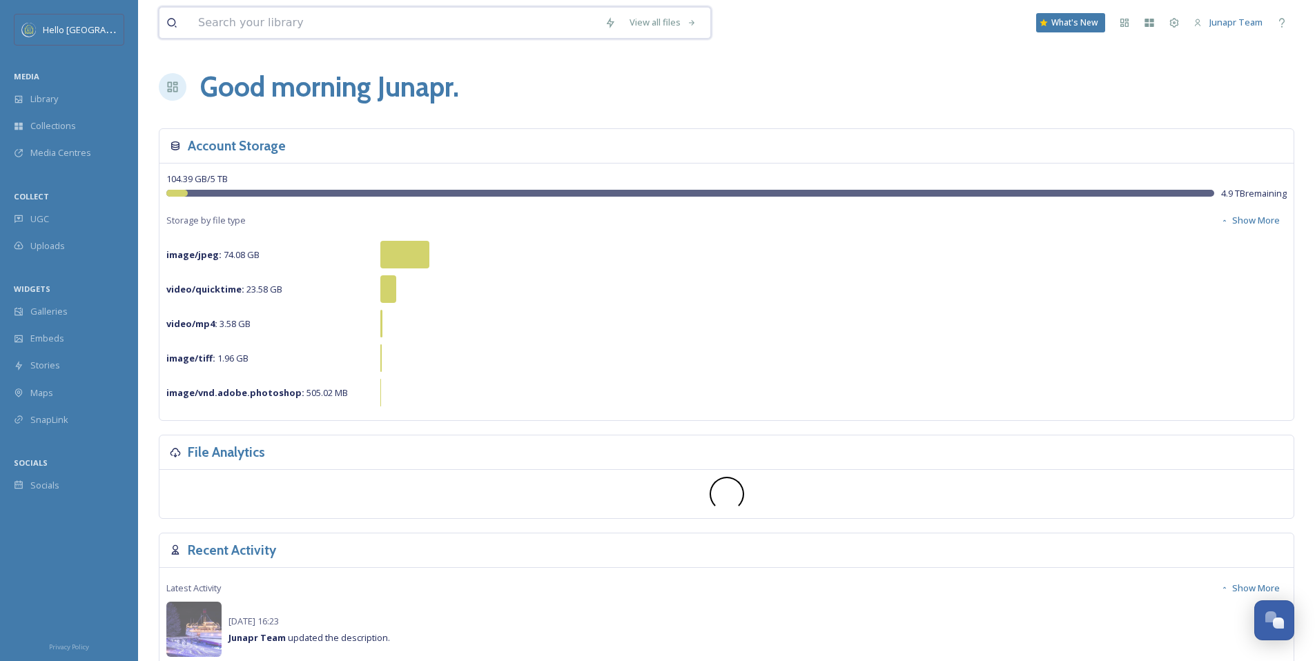 This screenshot has height=661, width=1315. I want to click on span: Collections, so click(53, 126).